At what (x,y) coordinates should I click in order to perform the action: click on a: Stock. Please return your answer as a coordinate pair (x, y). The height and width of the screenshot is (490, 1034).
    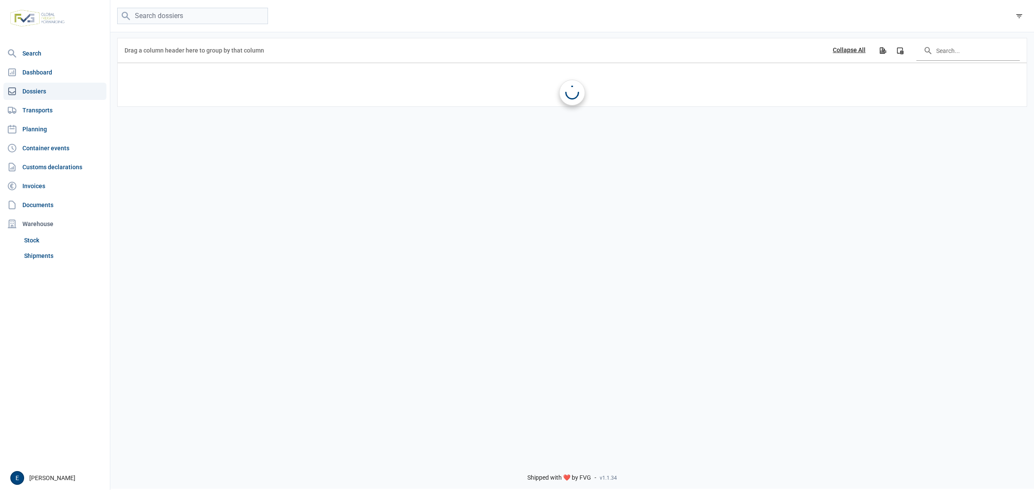
    Looking at the image, I should click on (63, 240).